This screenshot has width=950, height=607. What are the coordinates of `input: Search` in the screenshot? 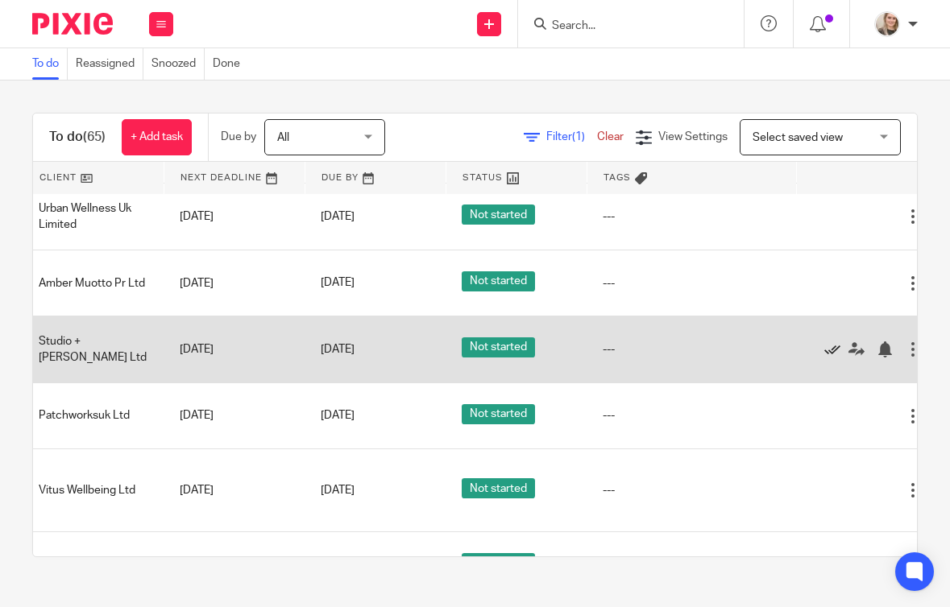 It's located at (623, 27).